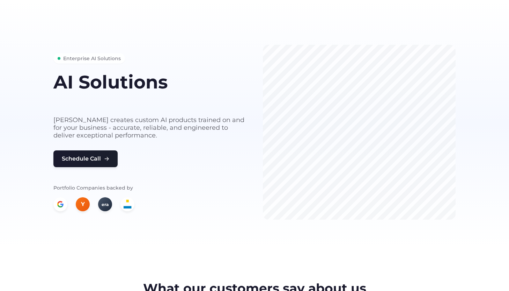 The height and width of the screenshot is (291, 509). What do you see at coordinates (92, 58) in the screenshot?
I see `span: Enterprise AI Solutions` at bounding box center [92, 58].